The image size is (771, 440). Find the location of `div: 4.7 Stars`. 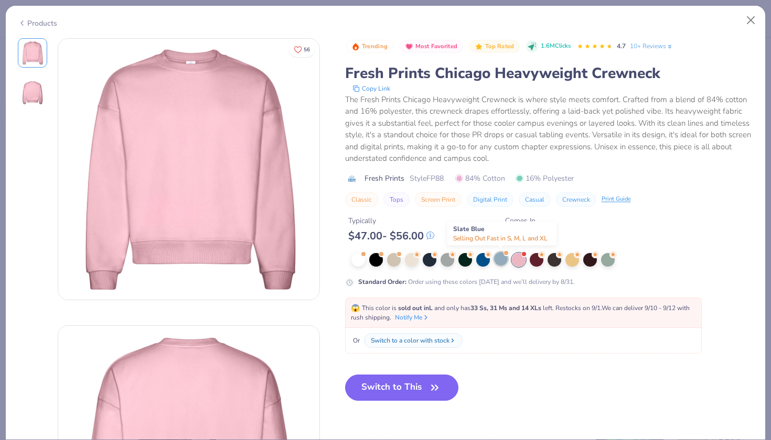

div: 4.7 Stars is located at coordinates (595, 47).